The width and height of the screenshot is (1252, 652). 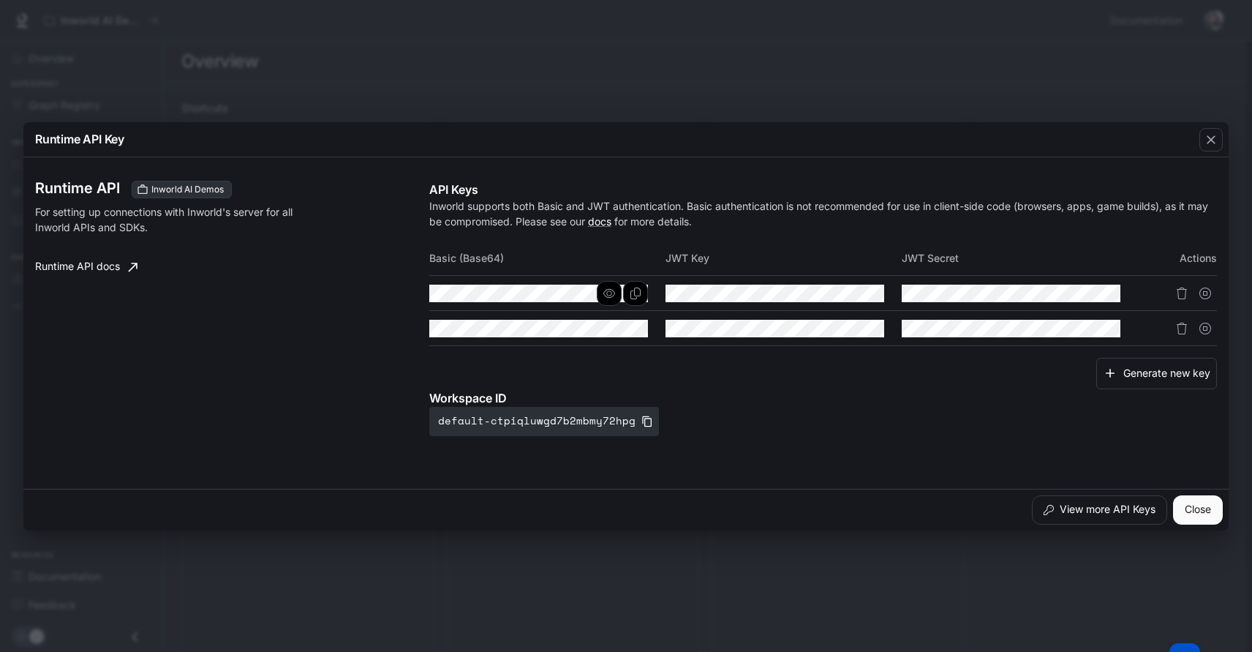 What do you see at coordinates (187, 189) in the screenshot?
I see `span: Inworld AI Demos` at bounding box center [187, 189].